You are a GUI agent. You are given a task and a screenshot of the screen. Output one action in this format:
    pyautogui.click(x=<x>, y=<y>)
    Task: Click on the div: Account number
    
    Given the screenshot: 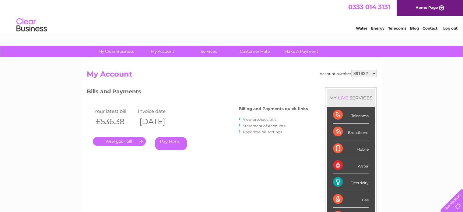 What is the action you would take?
    pyautogui.click(x=348, y=73)
    